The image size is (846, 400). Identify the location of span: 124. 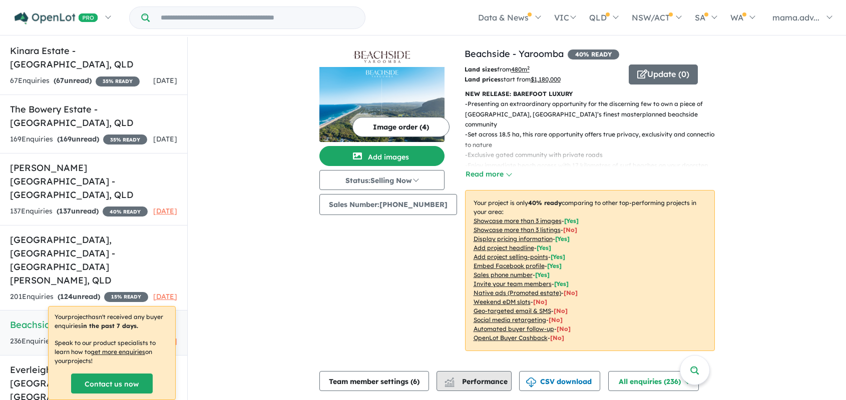
(66, 297).